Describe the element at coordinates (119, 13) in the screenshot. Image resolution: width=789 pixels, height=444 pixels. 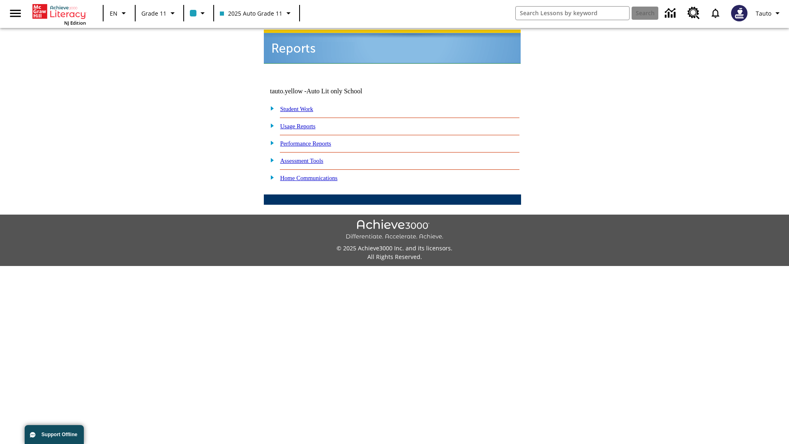
I see `button: Language: EN, Select a language` at that location.